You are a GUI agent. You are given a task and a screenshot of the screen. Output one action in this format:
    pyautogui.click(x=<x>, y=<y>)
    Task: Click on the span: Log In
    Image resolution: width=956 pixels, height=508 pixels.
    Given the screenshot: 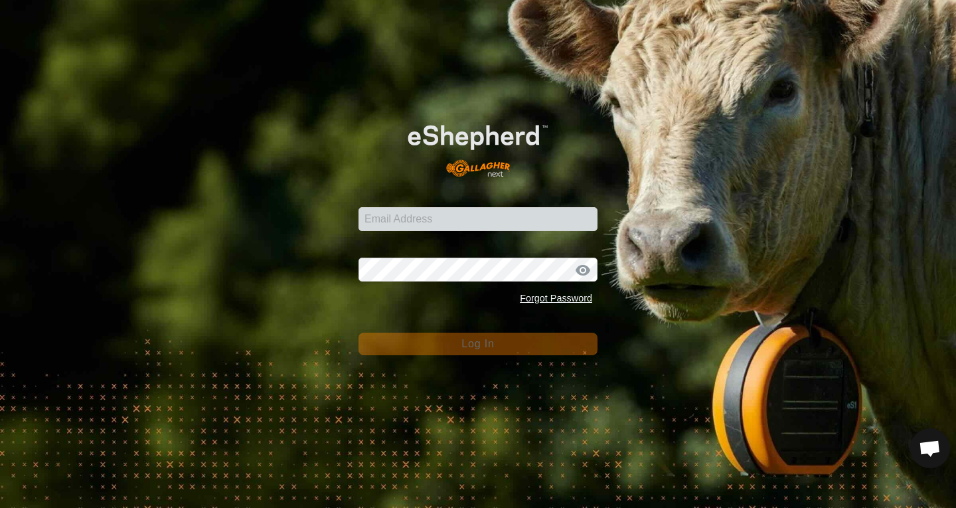 What is the action you would take?
    pyautogui.click(x=478, y=343)
    